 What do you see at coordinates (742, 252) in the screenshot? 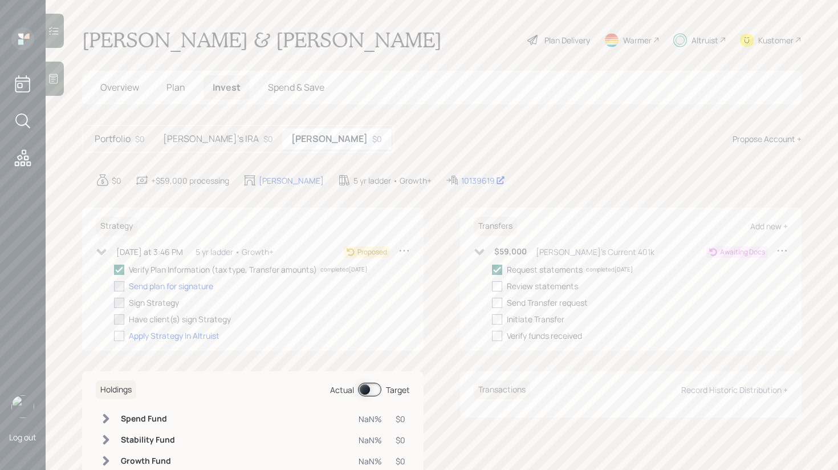
I see `div: Awaiting Docs` at bounding box center [742, 252].